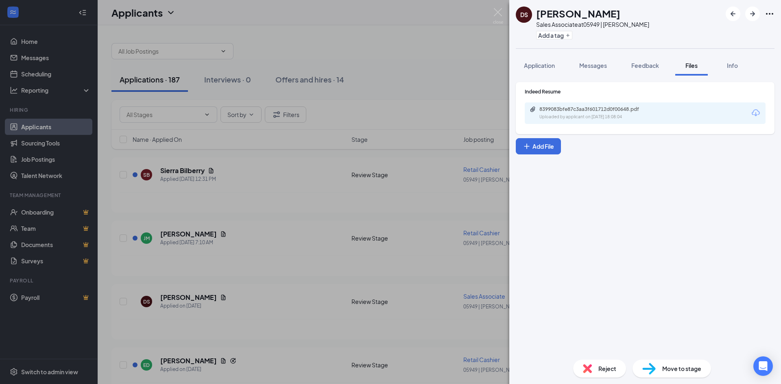 This screenshot has height=384, width=781. I want to click on div: 8399083bfe87c3aa3f601712d0f00648.pdf, so click(596, 109).